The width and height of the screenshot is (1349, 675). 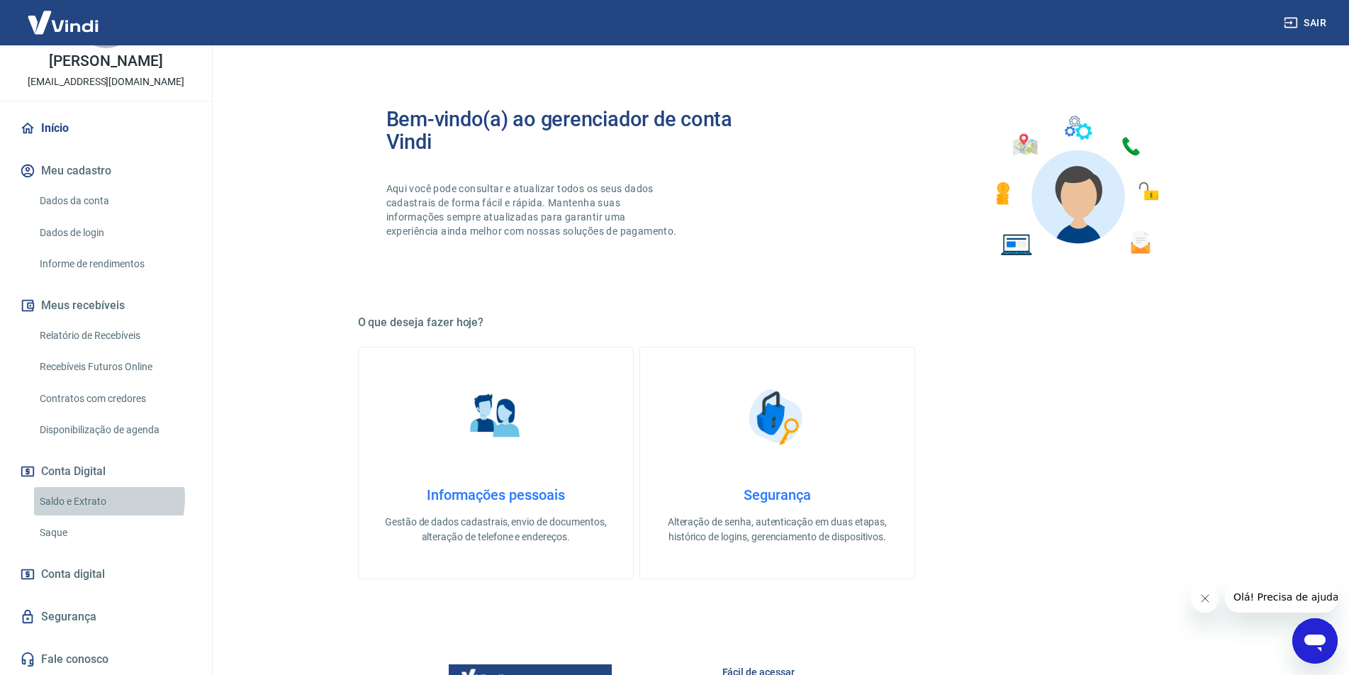 What do you see at coordinates (114, 430) in the screenshot?
I see `a: Disponibilização de agenda` at bounding box center [114, 430].